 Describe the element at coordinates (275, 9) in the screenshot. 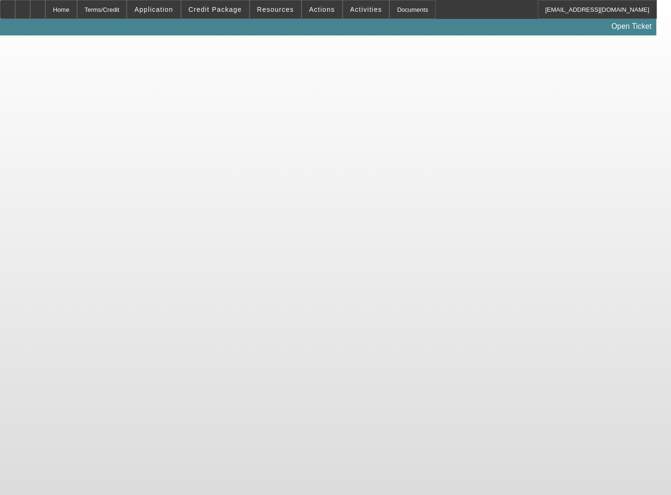

I see `span: Resources` at that location.